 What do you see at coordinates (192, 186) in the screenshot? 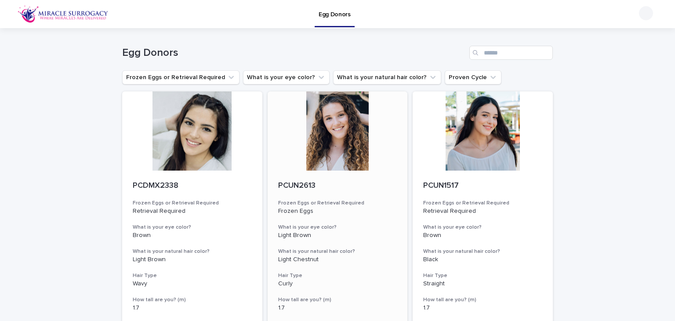
I see `p: PCDMX2338` at bounding box center [192, 186].